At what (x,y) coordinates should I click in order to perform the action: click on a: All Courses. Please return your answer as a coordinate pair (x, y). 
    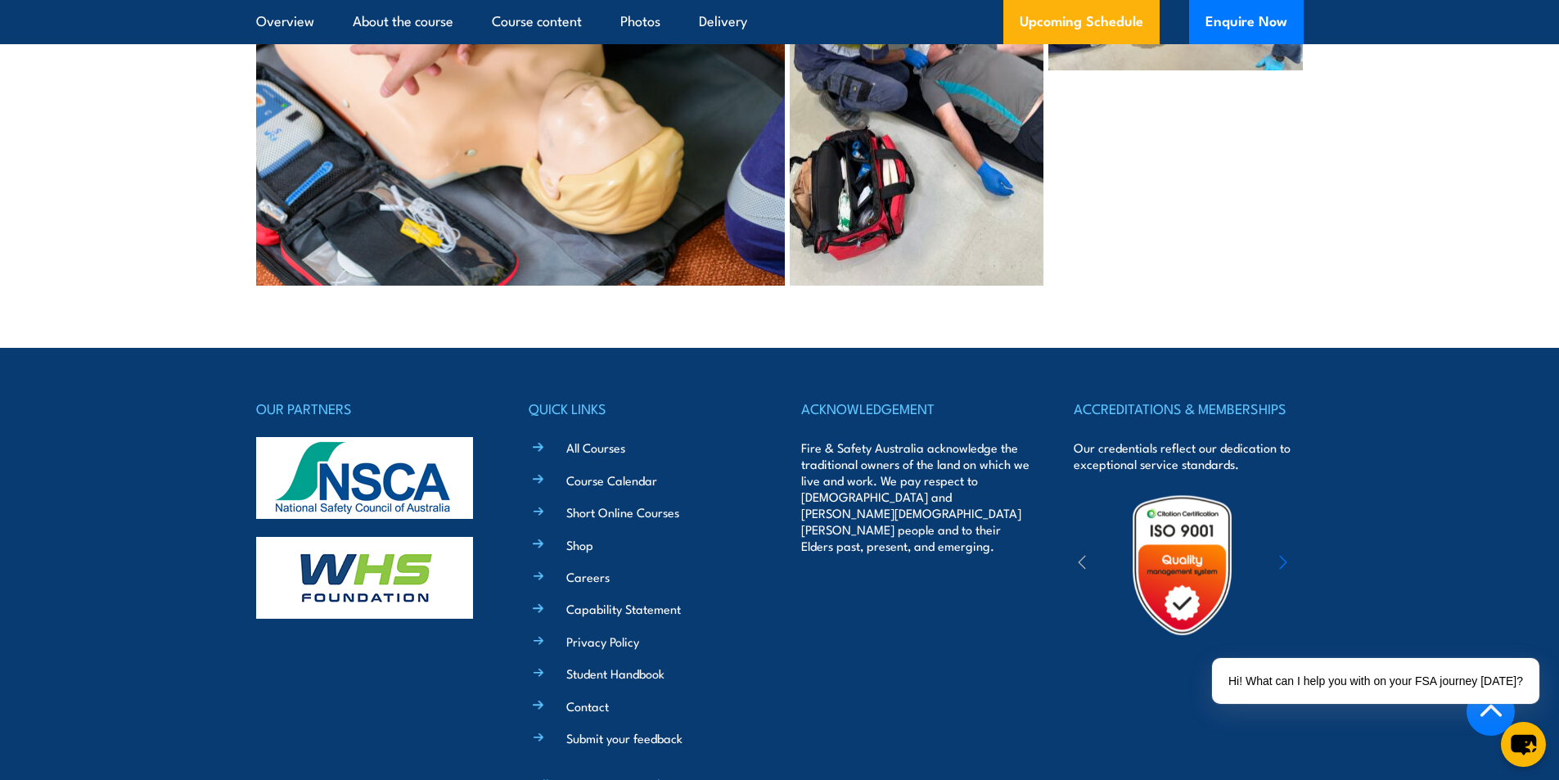
    Looking at the image, I should click on (596, 447).